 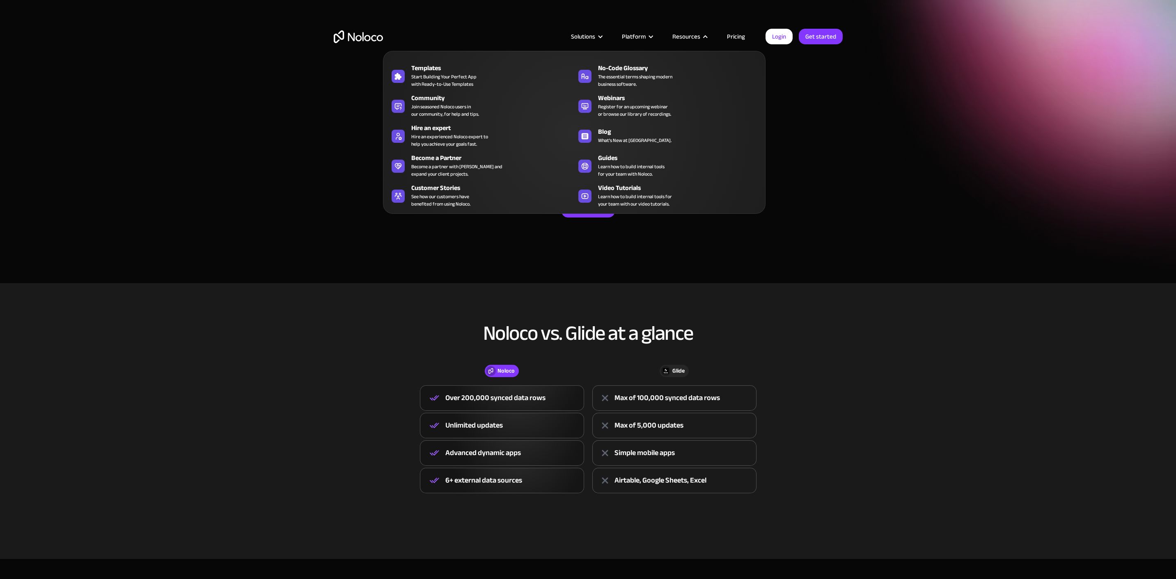 What do you see at coordinates (667, 398) in the screenshot?
I see `div: Max of 100,000 synced data rows` at bounding box center [667, 398].